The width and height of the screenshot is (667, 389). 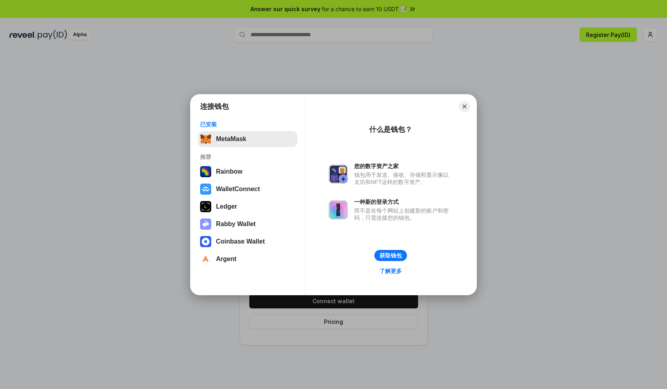 I want to click on div: Rainbow, so click(x=229, y=172).